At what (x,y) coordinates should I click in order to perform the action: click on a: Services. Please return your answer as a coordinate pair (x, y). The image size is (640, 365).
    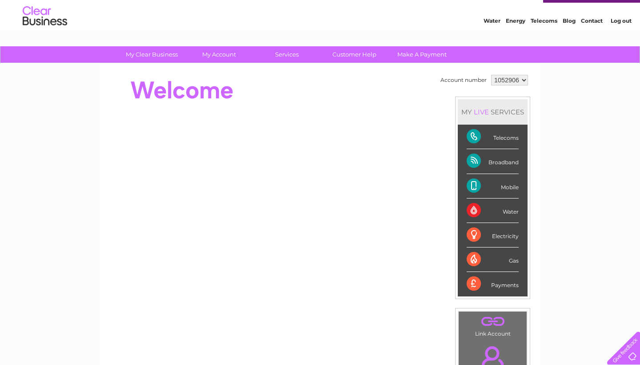
    Looking at the image, I should click on (287, 54).